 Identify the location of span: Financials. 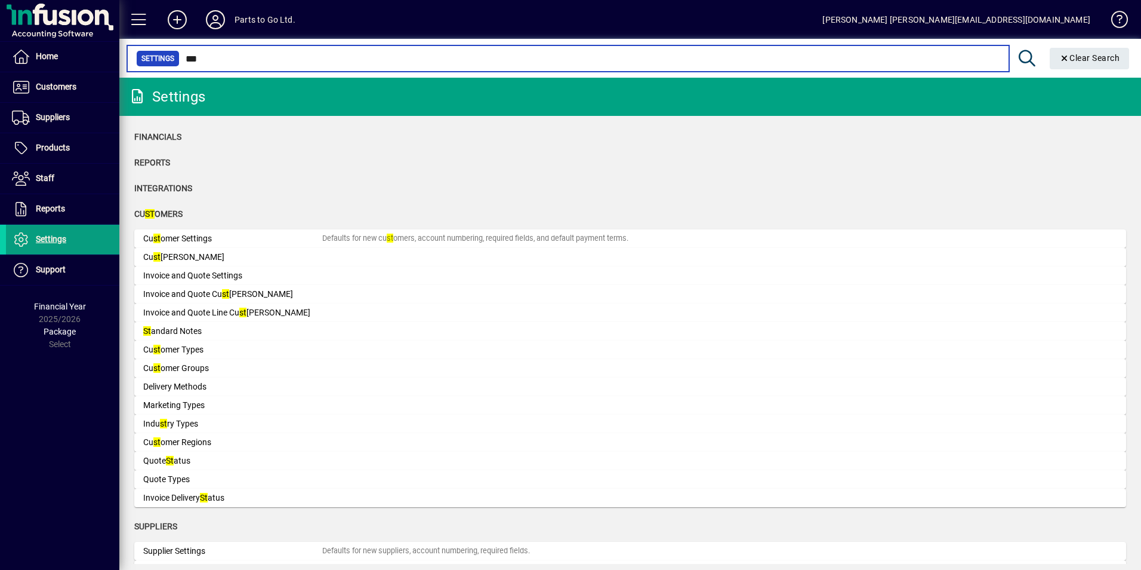
(158, 137).